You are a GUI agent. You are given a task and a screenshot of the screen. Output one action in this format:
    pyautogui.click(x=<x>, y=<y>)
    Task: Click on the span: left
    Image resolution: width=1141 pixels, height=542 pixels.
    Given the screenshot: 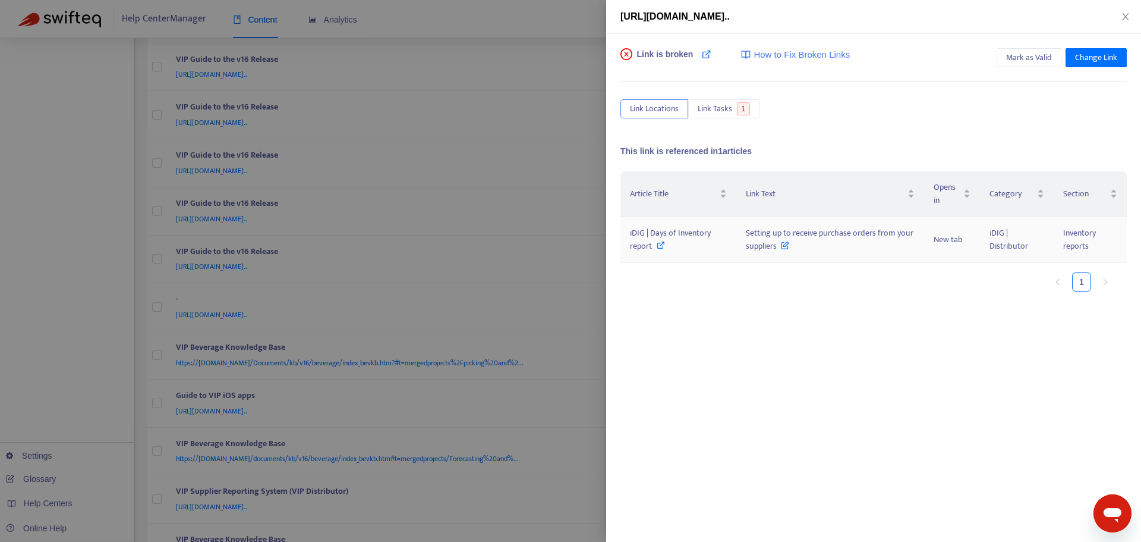 What is the action you would take?
    pyautogui.click(x=1058, y=282)
    